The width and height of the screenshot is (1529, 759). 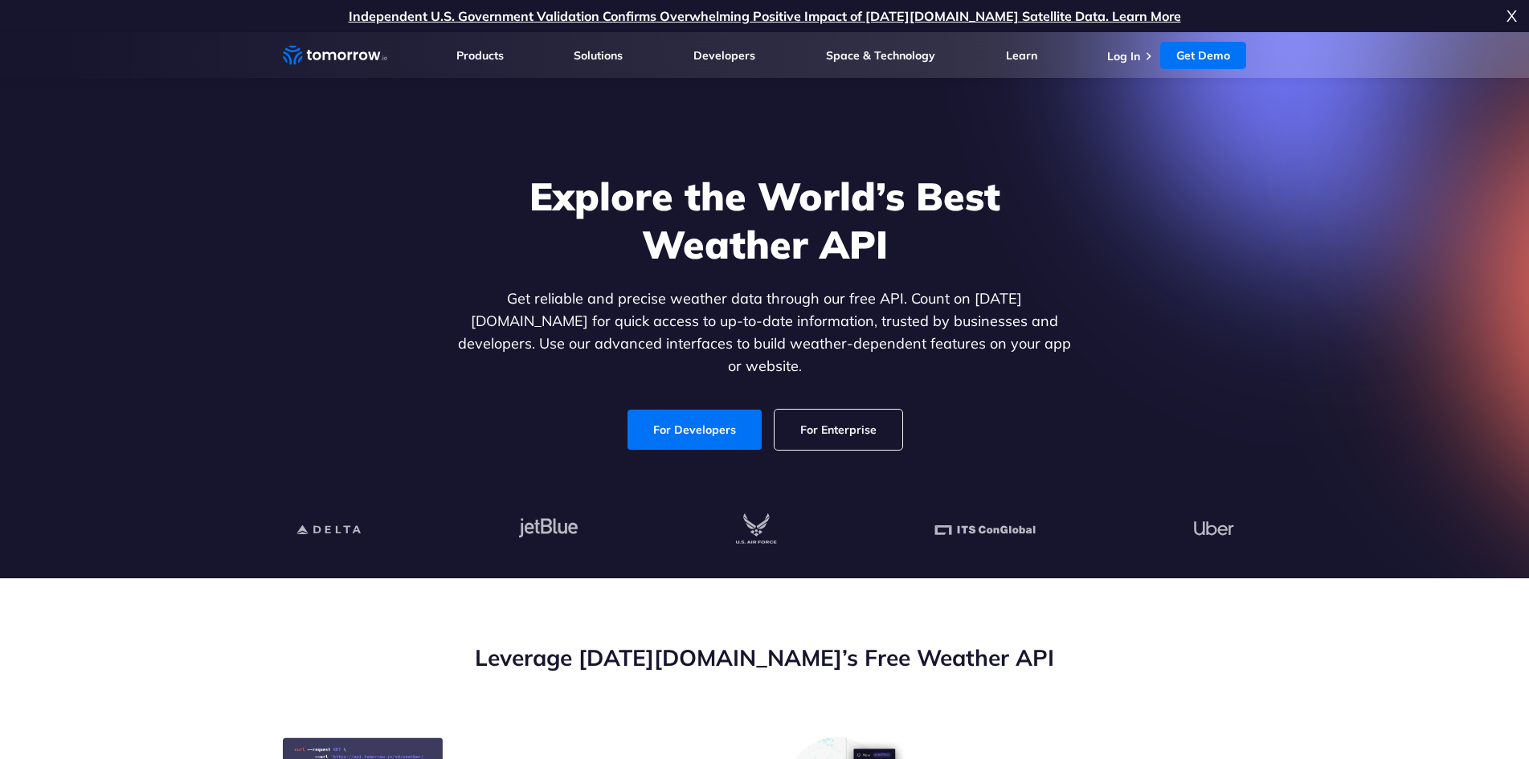 I want to click on a: Solutions, so click(x=598, y=55).